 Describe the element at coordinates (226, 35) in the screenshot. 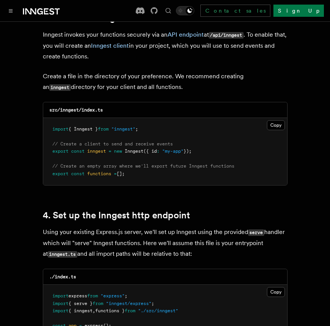

I see `code: /api/inngest` at that location.